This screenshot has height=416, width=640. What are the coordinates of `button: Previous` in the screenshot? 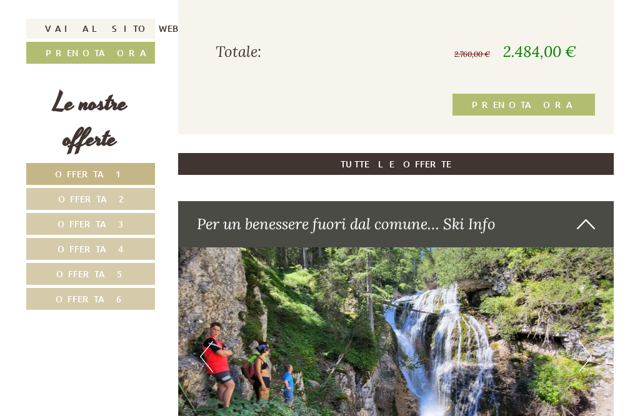 It's located at (206, 357).